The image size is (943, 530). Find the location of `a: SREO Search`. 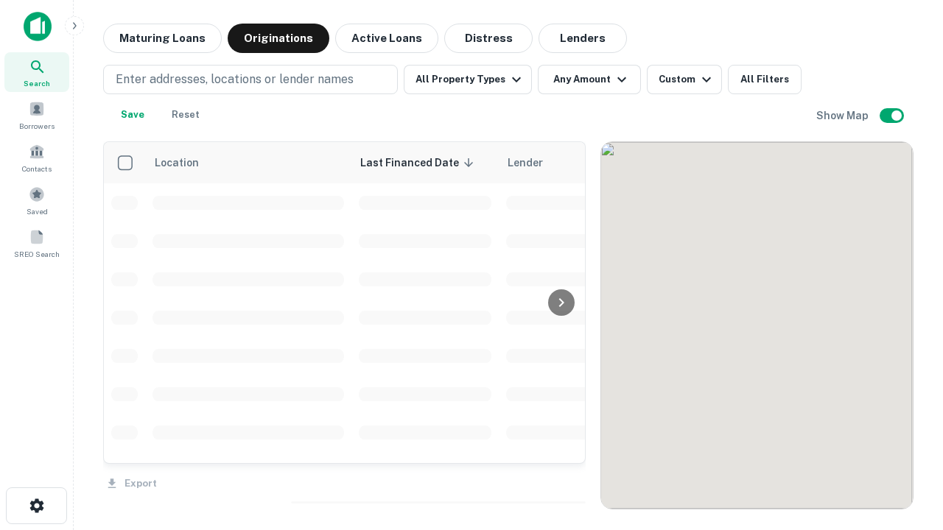

a: SREO Search is located at coordinates (37, 243).